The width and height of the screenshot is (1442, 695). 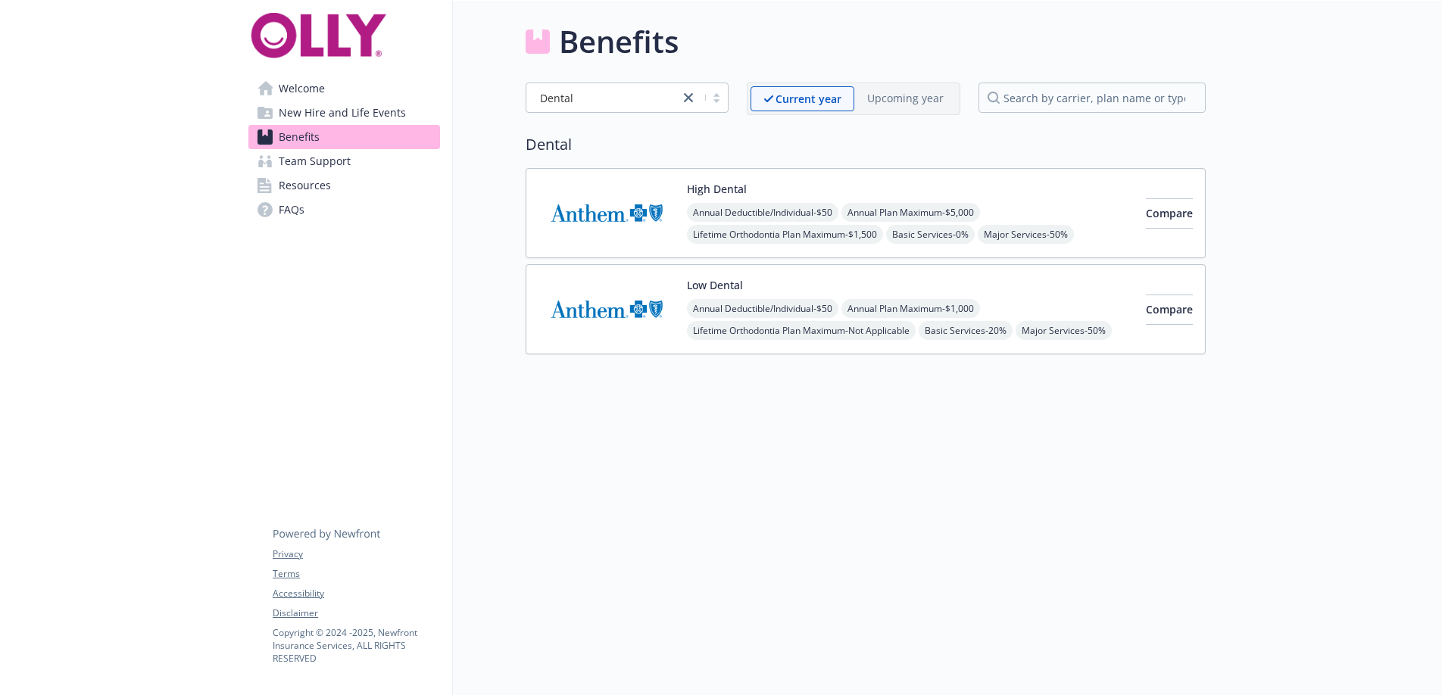 I want to click on span: Resources, so click(x=304, y=186).